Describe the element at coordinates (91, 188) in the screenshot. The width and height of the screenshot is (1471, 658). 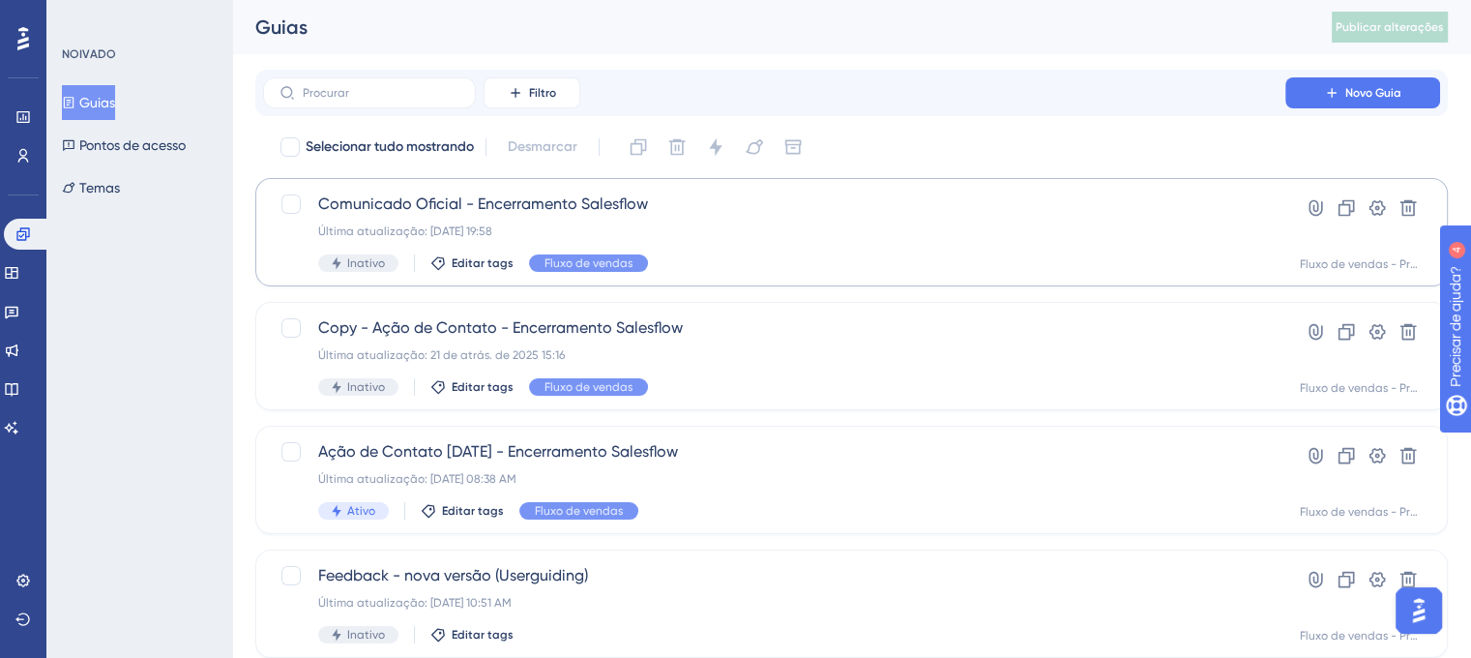
I see `button: Temas` at that location.